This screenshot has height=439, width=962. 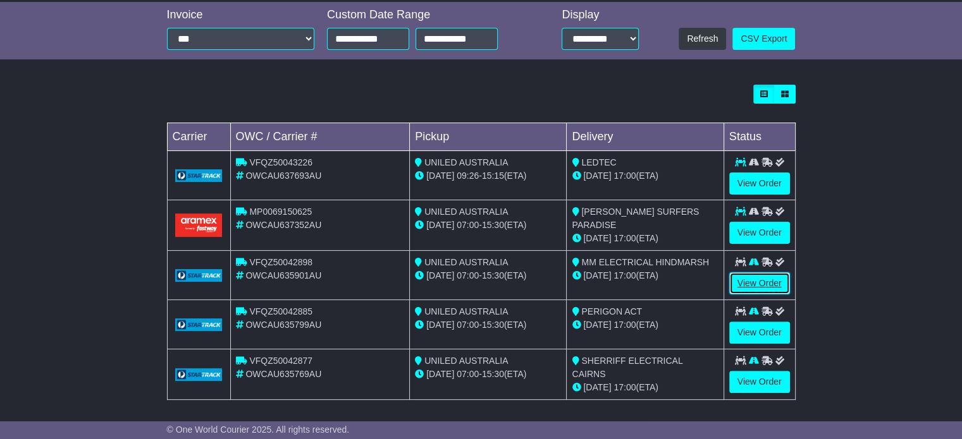 What do you see at coordinates (320, 137) in the screenshot?
I see `td: OWC / Carrier #` at bounding box center [320, 137].